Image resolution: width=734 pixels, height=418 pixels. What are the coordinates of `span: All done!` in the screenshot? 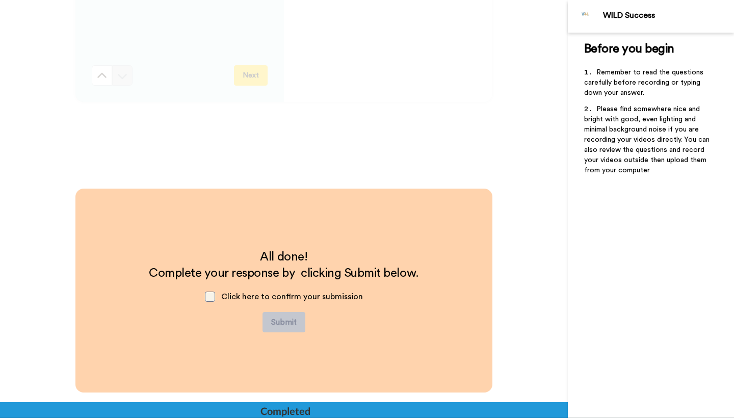 It's located at (284, 257).